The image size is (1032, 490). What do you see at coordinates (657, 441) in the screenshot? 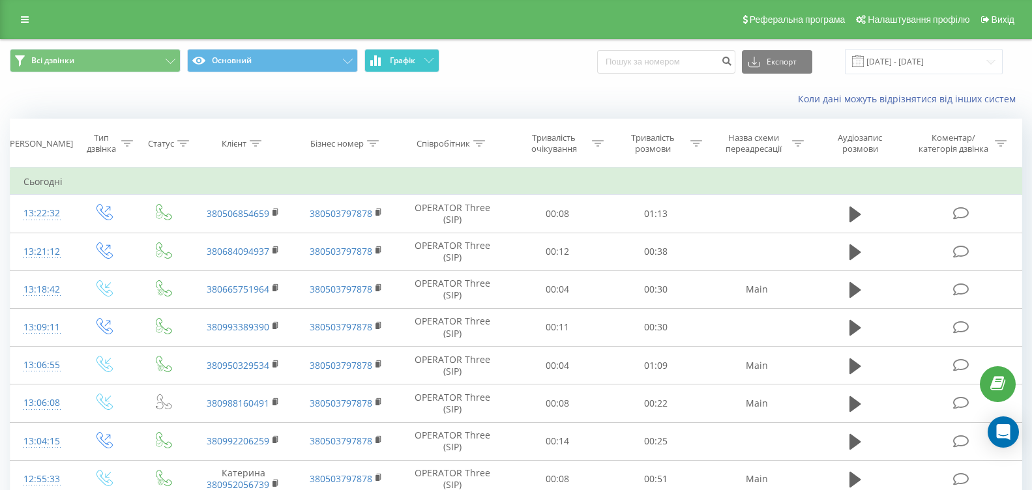
I see `td: 00:25` at bounding box center [657, 441].